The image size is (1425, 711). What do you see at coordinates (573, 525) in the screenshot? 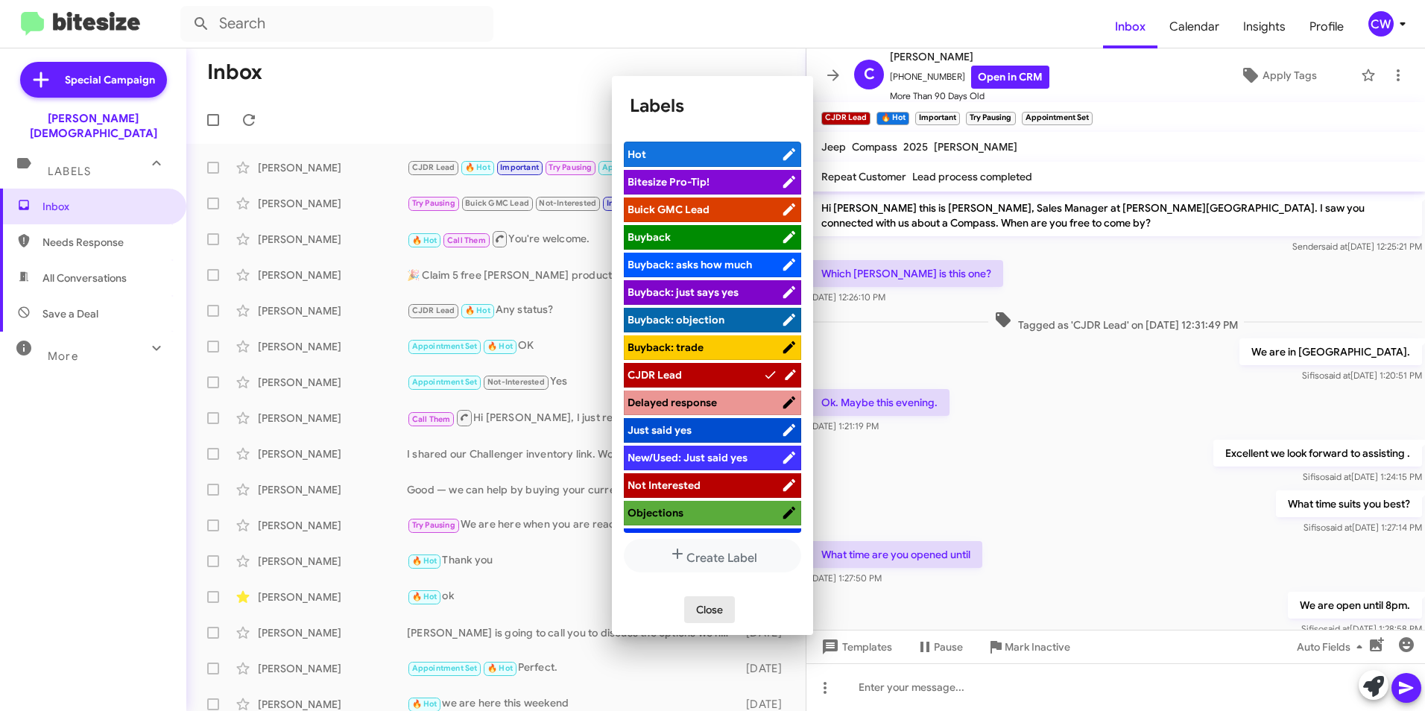
I see `div: We are here when you are ready` at bounding box center [573, 525].